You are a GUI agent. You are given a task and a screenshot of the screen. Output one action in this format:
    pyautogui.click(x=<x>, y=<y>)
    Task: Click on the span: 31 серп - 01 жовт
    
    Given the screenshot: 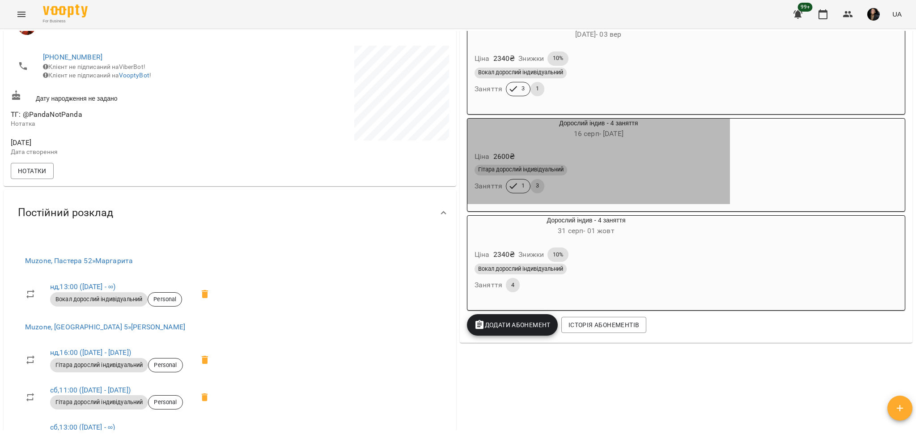 What is the action you would take?
    pyautogui.click(x=586, y=230)
    